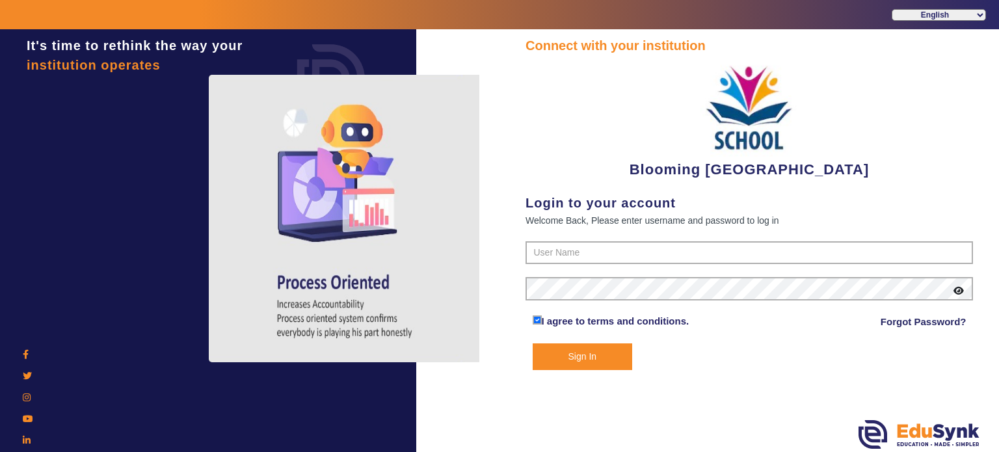 Image resolution: width=999 pixels, height=452 pixels. I want to click on a: I agree to terms and conditions., so click(615, 321).